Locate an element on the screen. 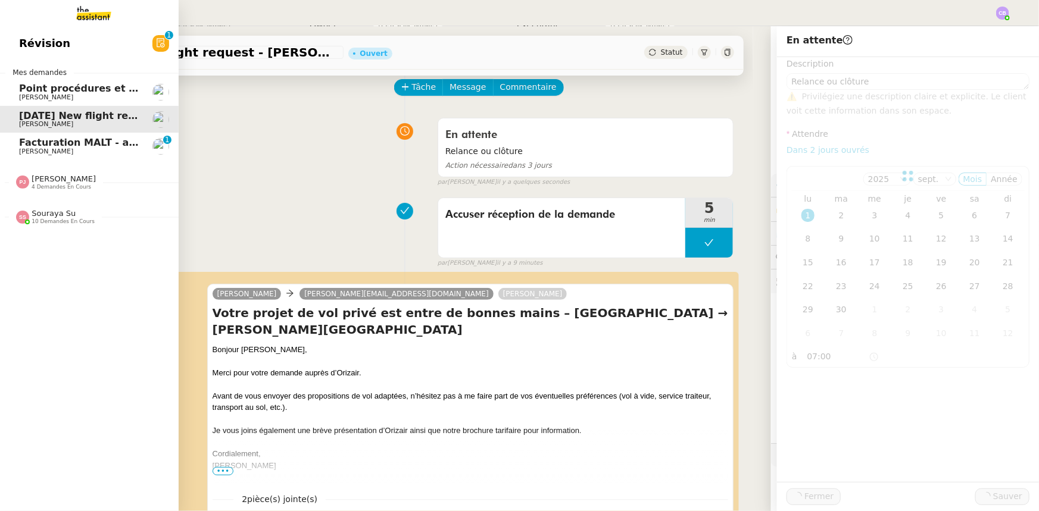  span: 2 is located at coordinates (279, 499).